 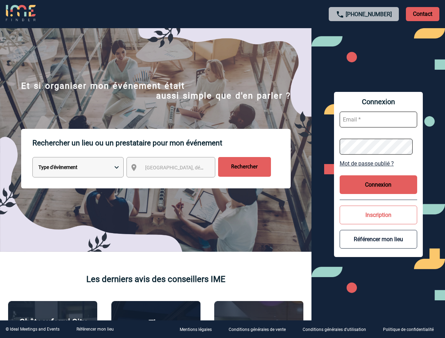 I want to click on span: Connexion, so click(x=378, y=102).